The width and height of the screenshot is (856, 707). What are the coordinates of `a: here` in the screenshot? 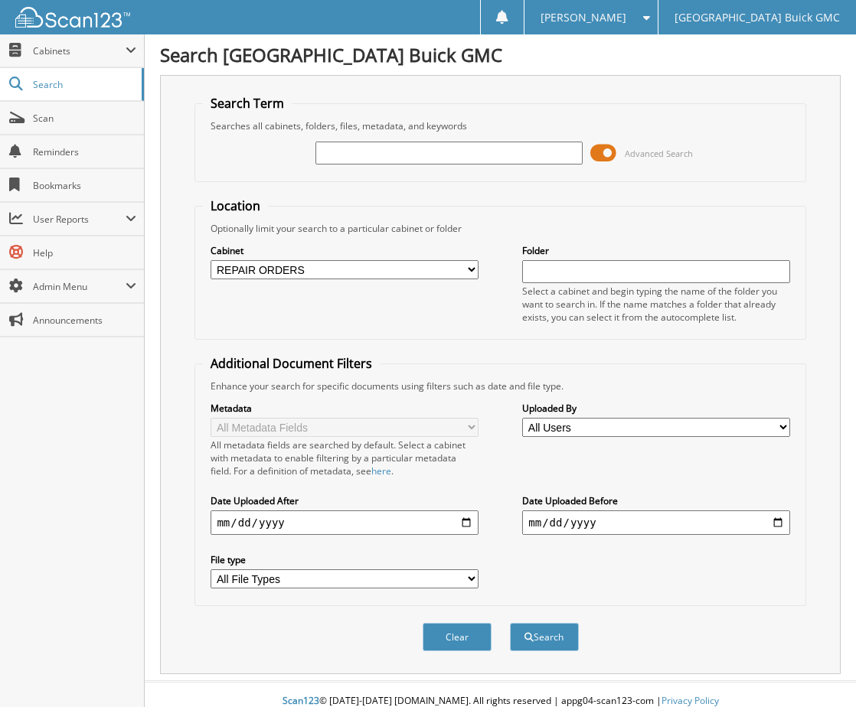 It's located at (381, 471).